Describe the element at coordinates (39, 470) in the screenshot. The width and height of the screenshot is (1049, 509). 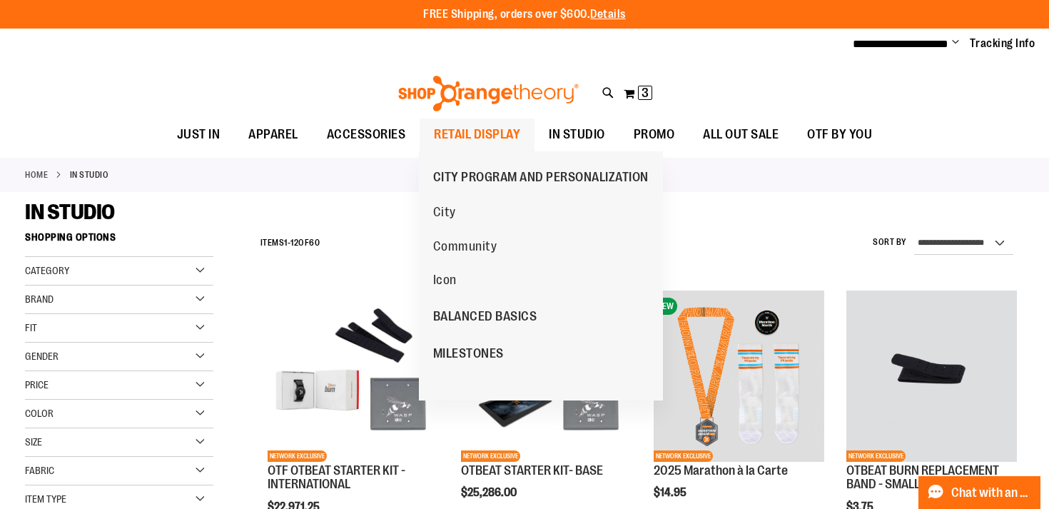
I see `span: Fabric` at that location.